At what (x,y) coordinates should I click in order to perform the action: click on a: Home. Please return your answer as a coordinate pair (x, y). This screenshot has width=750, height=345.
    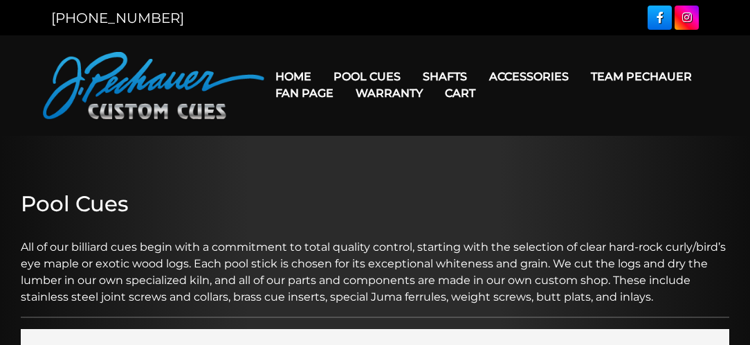
    Looking at the image, I should click on (293, 76).